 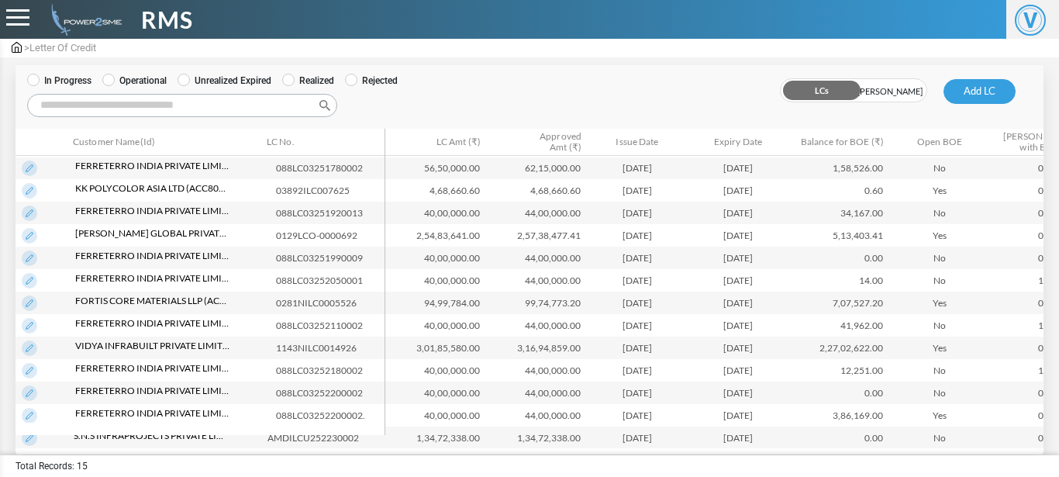 What do you see at coordinates (334, 415) in the screenshot?
I see `td: 088LC03252200002.` at bounding box center [334, 415].